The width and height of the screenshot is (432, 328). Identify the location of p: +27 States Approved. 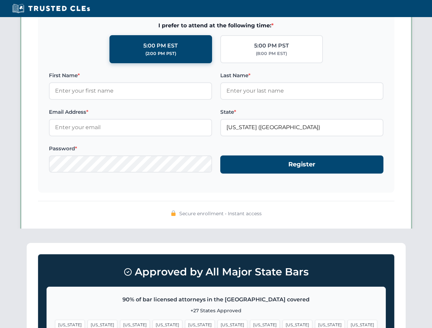
(216, 311).